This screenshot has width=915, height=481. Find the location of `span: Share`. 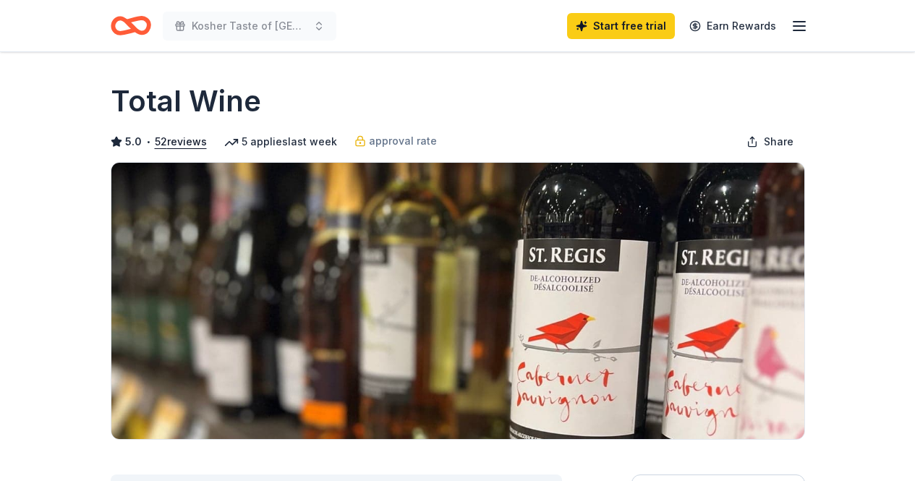

span: Share is located at coordinates (778, 142).